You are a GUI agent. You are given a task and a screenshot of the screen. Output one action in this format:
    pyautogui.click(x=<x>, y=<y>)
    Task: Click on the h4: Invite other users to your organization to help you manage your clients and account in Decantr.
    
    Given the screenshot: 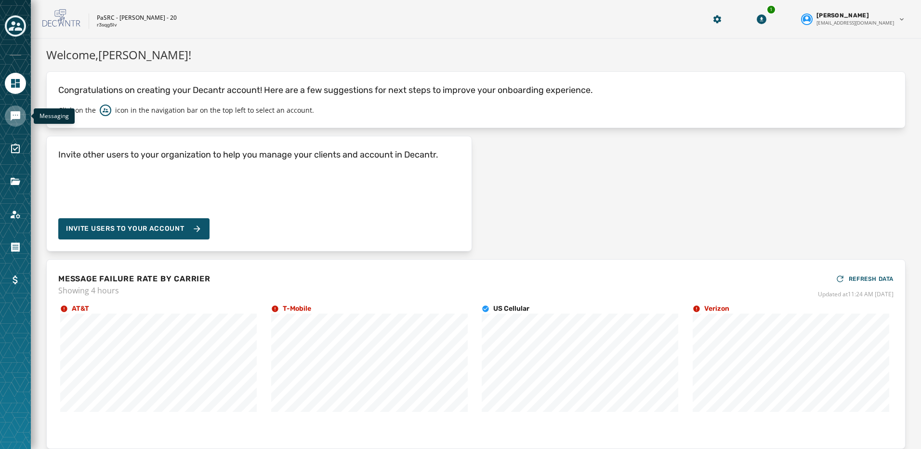 What is the action you would take?
    pyautogui.click(x=248, y=155)
    